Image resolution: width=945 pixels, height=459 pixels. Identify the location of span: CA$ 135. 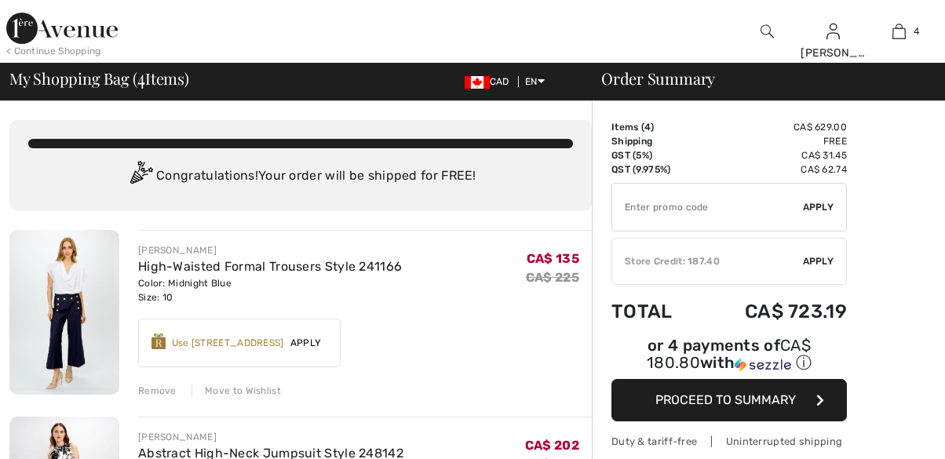
(552, 258).